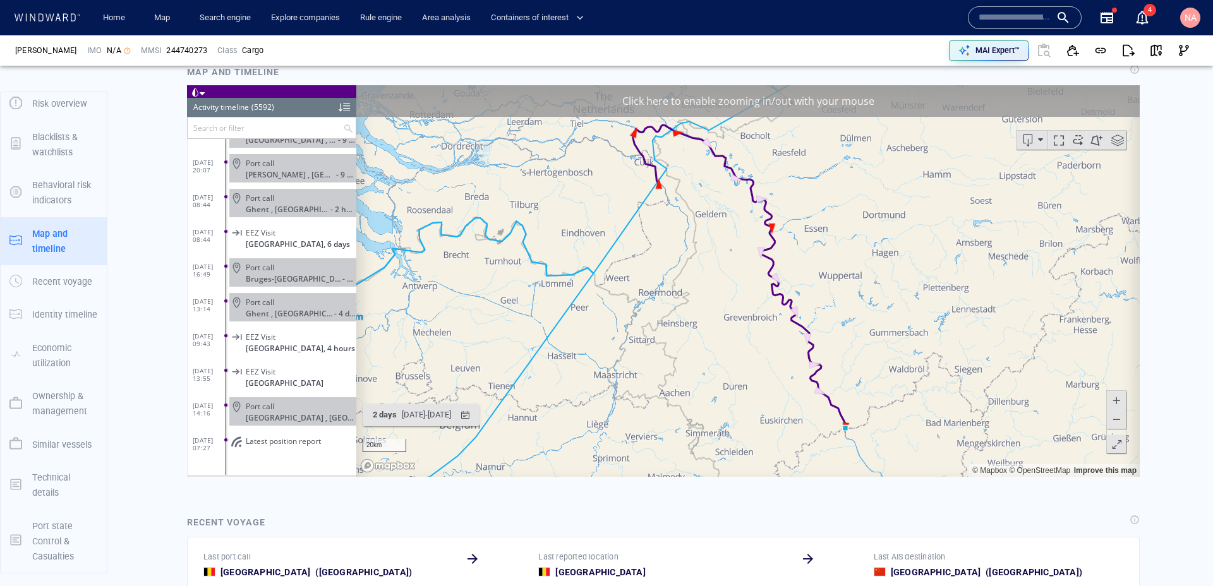  Describe the element at coordinates (54, 145) in the screenshot. I see `button: Blacklists & watchlists` at that location.